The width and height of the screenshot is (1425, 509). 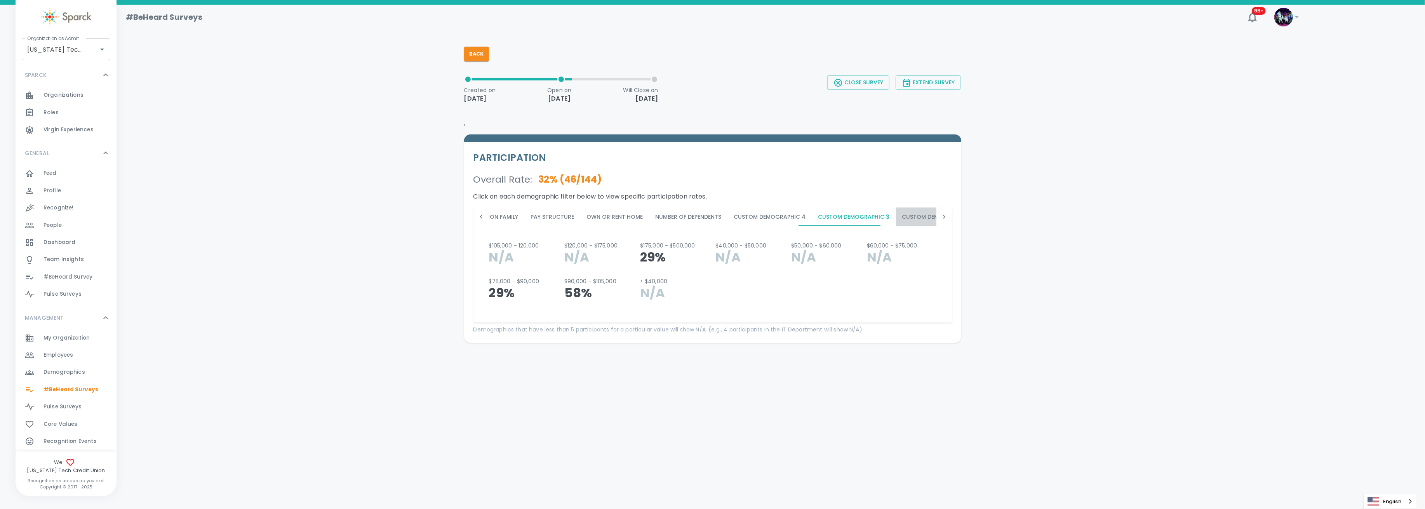 I want to click on p: $50,000 - $60,000, so click(x=826, y=245).